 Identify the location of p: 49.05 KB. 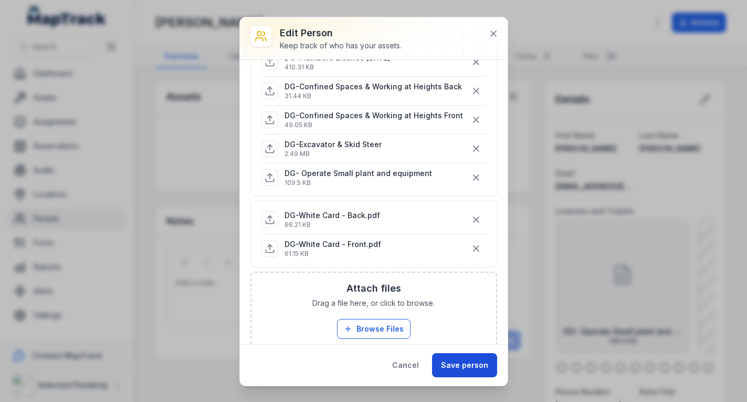
(374, 125).